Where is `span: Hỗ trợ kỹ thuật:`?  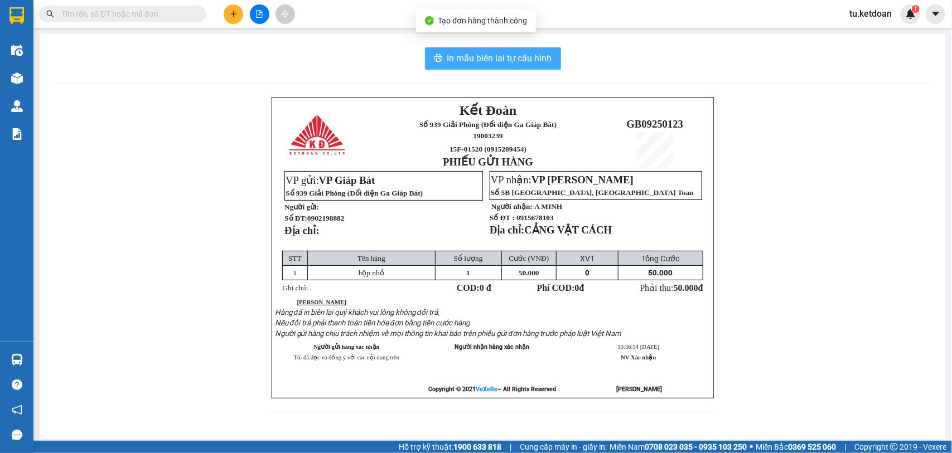
span: Hỗ trợ kỹ thuật: is located at coordinates (450, 447).